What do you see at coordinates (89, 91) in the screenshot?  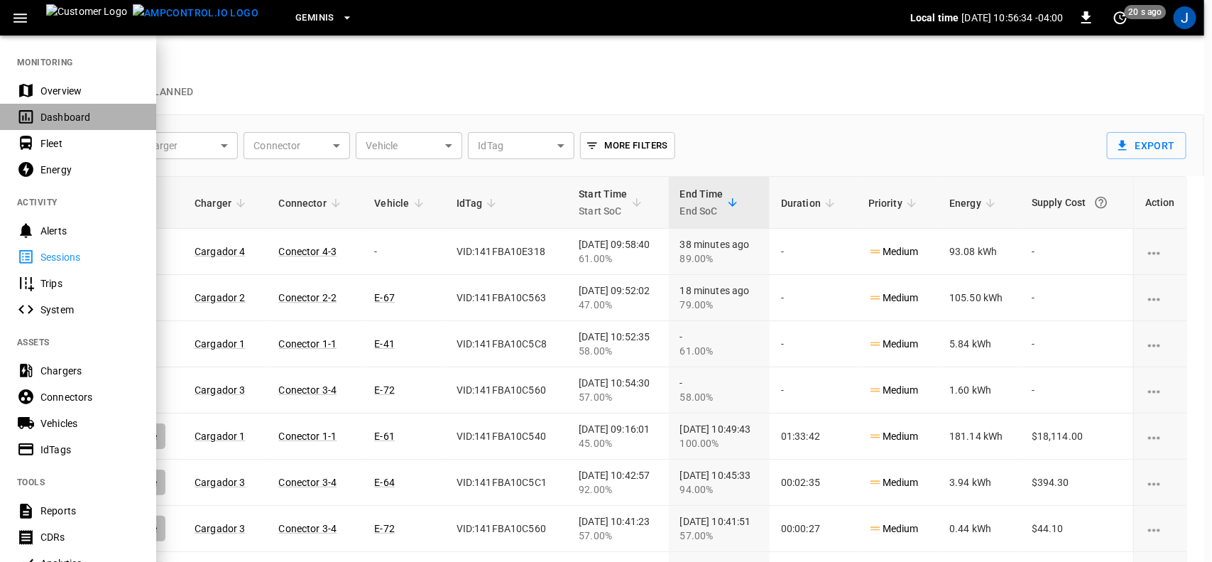 I see `div: Overview` at bounding box center [89, 91].